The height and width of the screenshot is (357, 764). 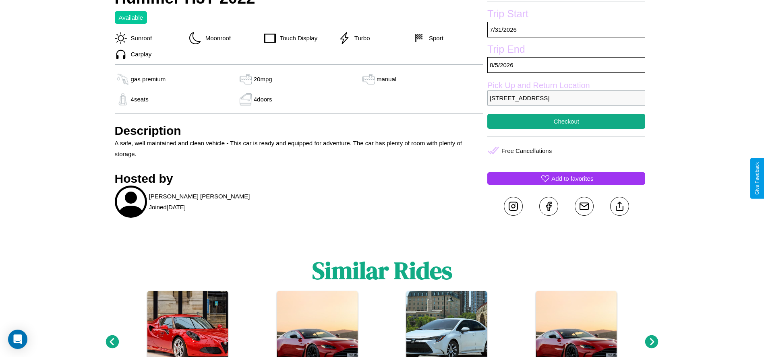 What do you see at coordinates (566, 29) in the screenshot?
I see `p: 7 / 31 / 2026` at bounding box center [566, 29].